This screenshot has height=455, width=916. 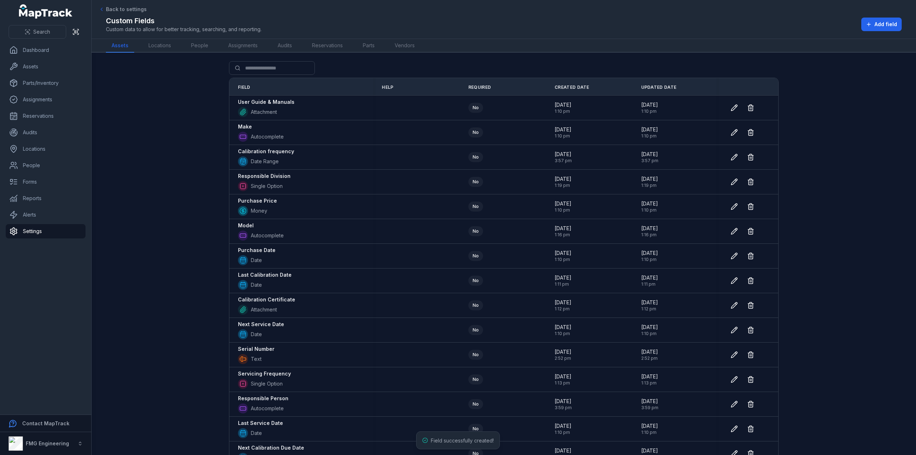 What do you see at coordinates (563, 408) in the screenshot?
I see `span: 3:59 pm` at bounding box center [563, 408].